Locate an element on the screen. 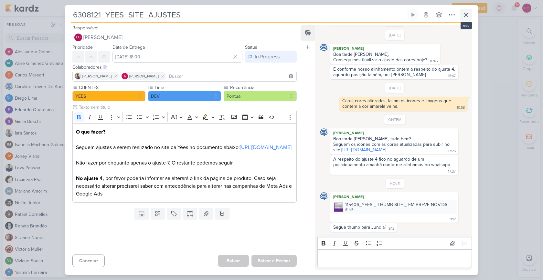 Image resolution: width=543 pixels, height=280 pixels. button: In Progress is located at coordinates (271, 57).